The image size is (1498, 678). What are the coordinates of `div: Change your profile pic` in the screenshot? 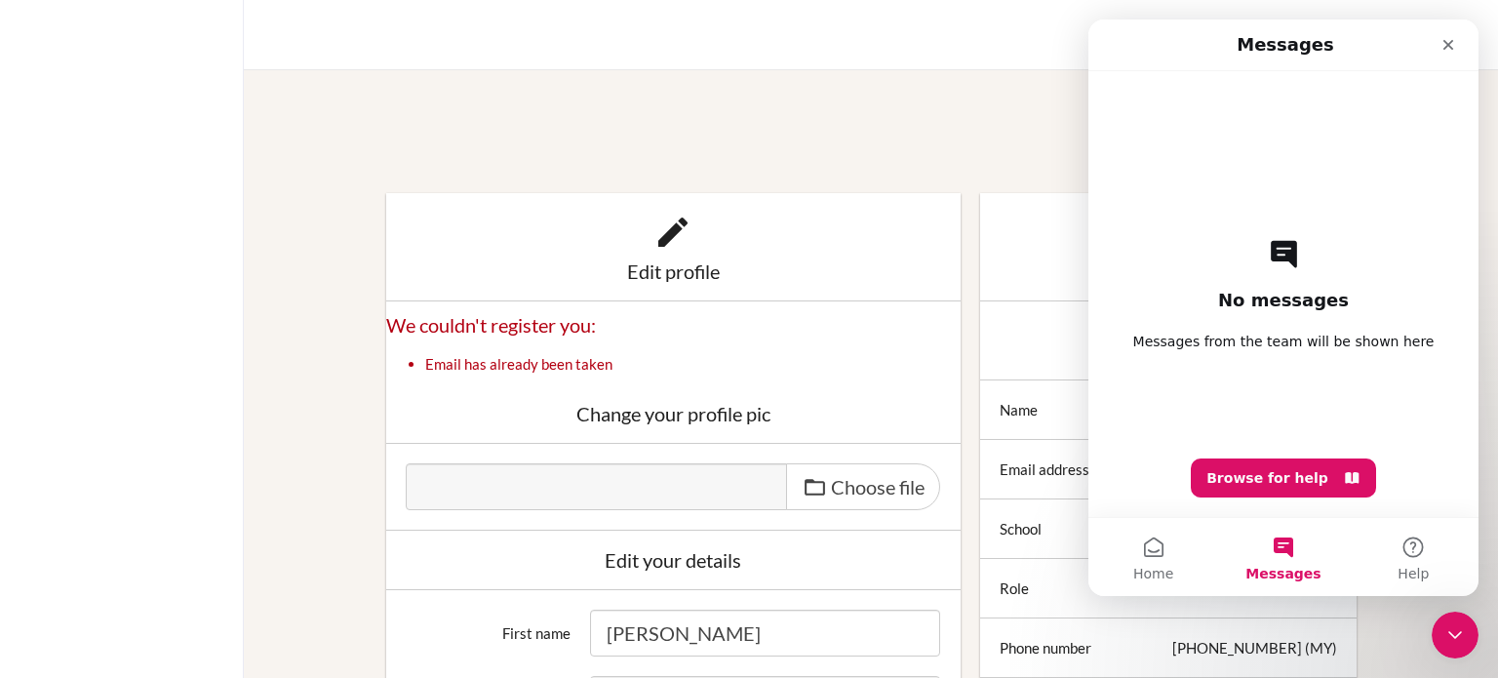 It's located at (673, 413).